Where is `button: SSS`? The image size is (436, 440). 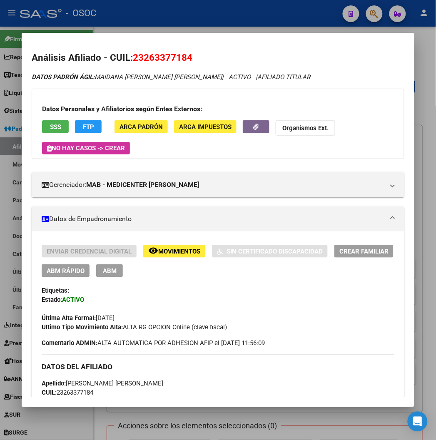
button: SSS is located at coordinates (55, 126).